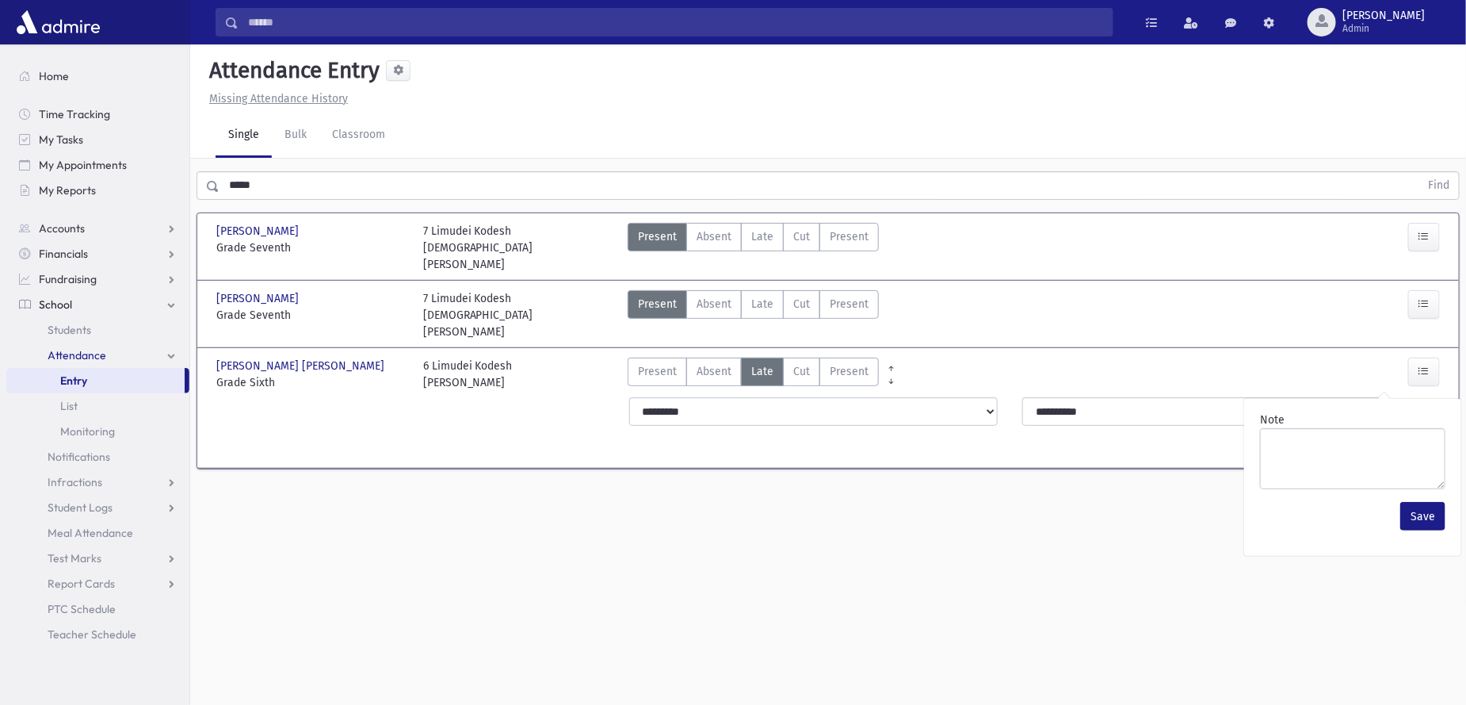 The width and height of the screenshot is (1466, 705). I want to click on img: AdmirePro, so click(58, 22).